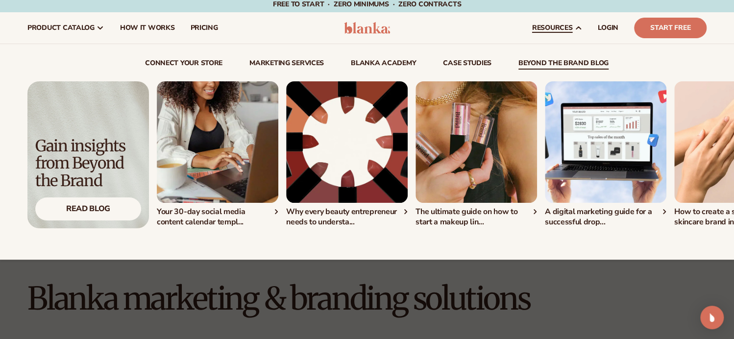  I want to click on a: logo, so click(367, 28).